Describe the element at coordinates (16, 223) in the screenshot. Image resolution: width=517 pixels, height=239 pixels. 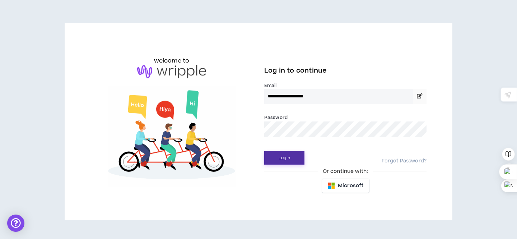
I see `div: Open Intercom Messenger` at that location.